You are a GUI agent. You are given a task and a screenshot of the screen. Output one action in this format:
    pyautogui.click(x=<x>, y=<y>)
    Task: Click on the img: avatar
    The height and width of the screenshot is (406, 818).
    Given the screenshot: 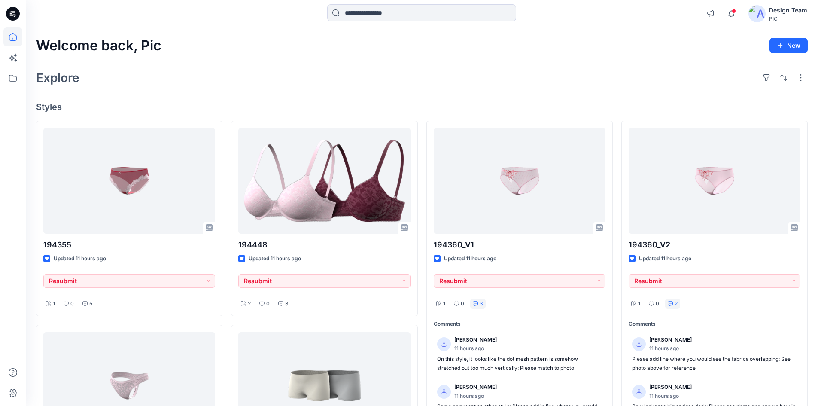 What is the action you would take?
    pyautogui.click(x=757, y=14)
    